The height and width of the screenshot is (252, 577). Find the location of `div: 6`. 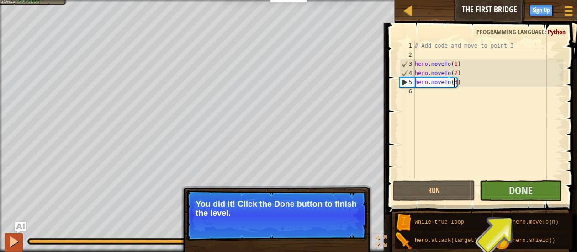

div: 6 is located at coordinates (407, 91).